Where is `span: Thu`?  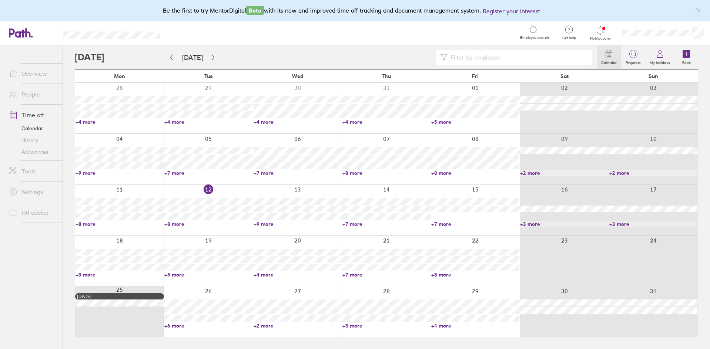 span: Thu is located at coordinates (386, 76).